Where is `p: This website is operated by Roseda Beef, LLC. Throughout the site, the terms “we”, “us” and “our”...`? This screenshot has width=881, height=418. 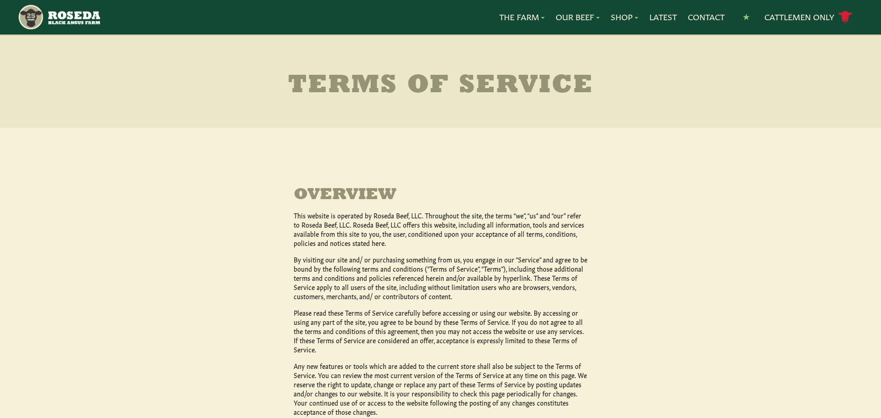 p: This website is operated by Roseda Beef, LLC. Throughout the site, the terms “we”, “us” and “our”... is located at coordinates (441, 229).